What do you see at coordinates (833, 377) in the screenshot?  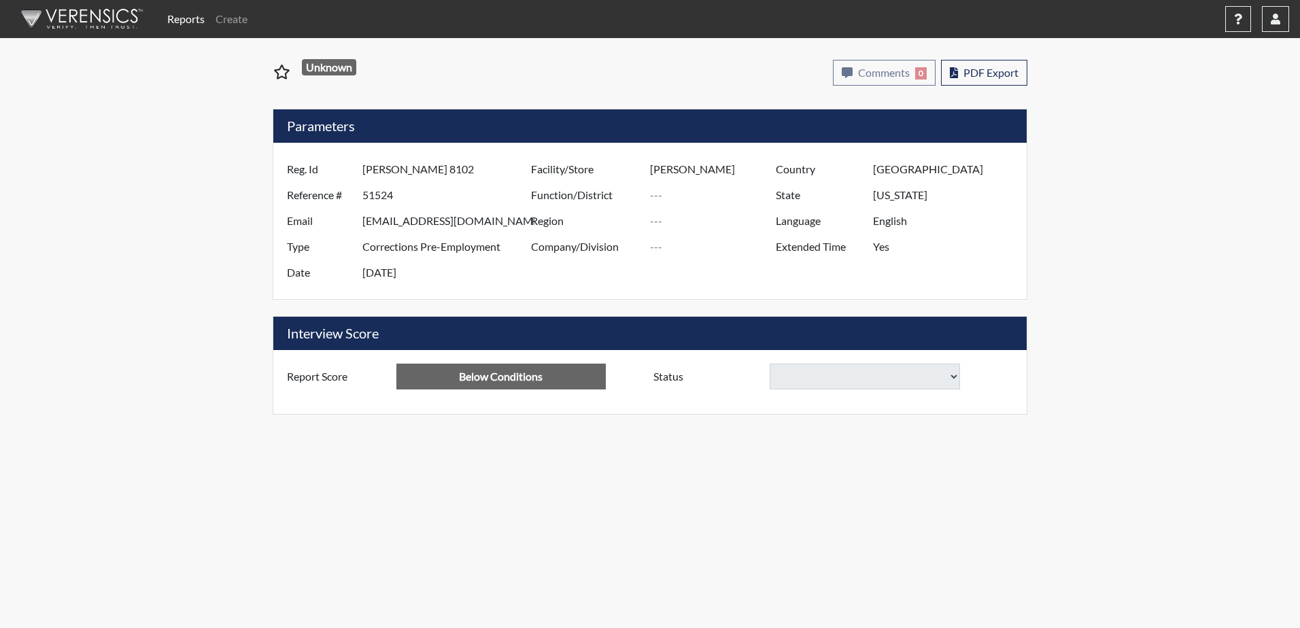 I see `div: Document a decision to hire or decline a candiate` at bounding box center [833, 377].